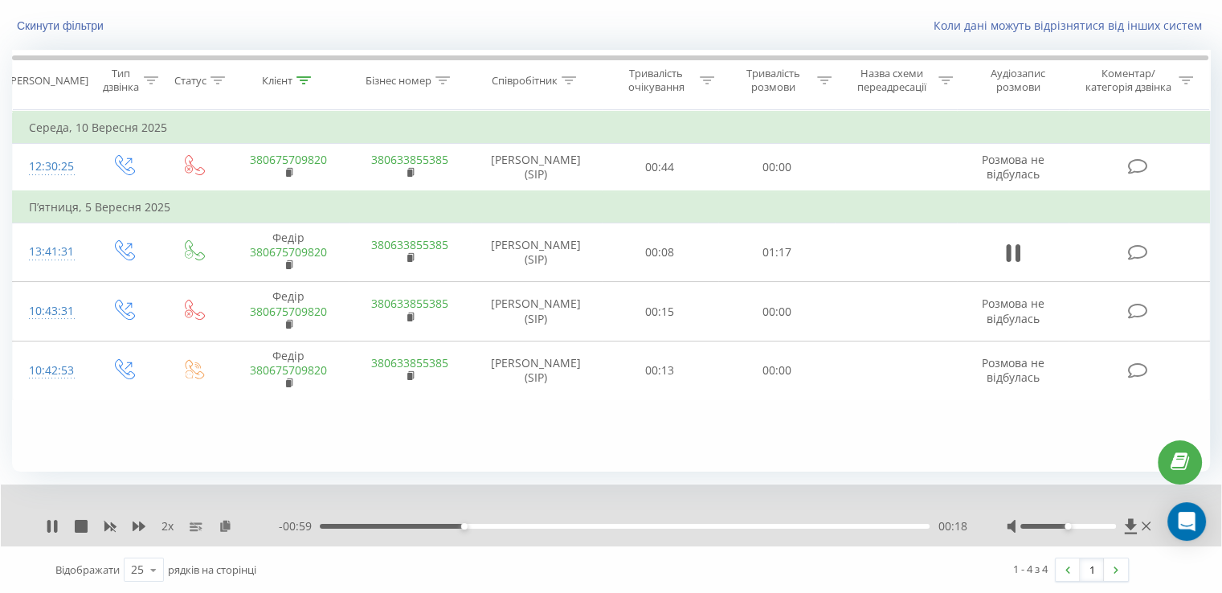 This screenshot has height=593, width=1222. What do you see at coordinates (398, 80) in the screenshot?
I see `div: Бізнес номер` at bounding box center [398, 80].